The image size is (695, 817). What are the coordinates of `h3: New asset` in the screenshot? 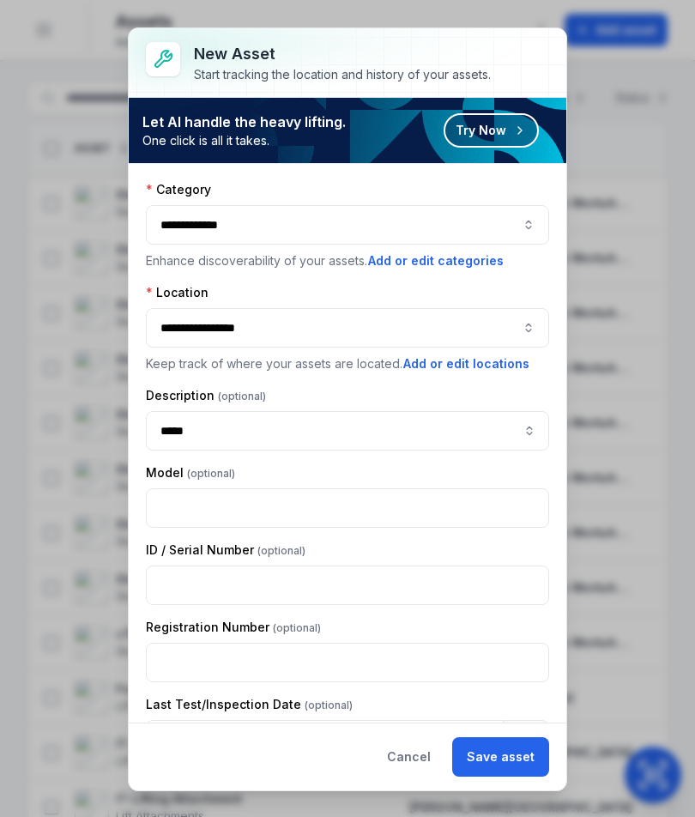 It's located at (342, 54).